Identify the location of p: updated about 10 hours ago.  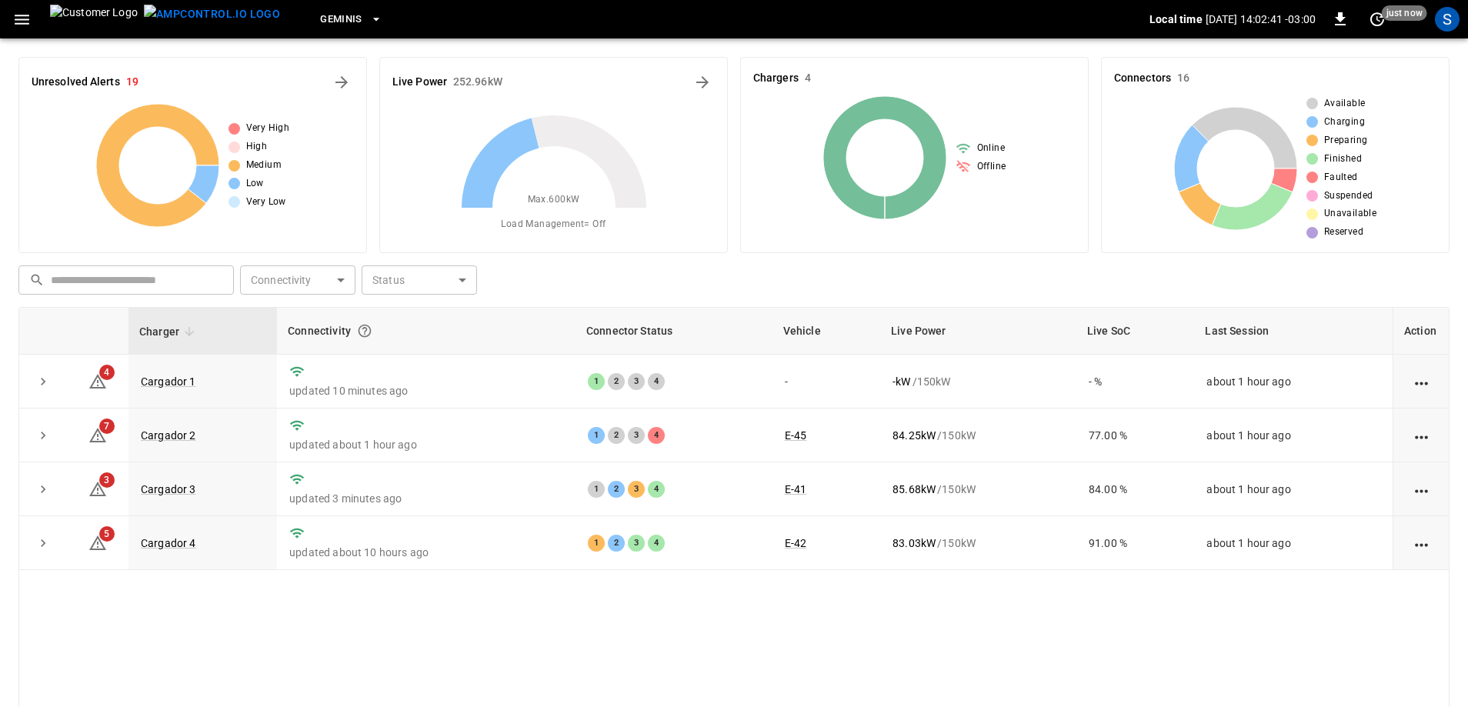
(426, 552).